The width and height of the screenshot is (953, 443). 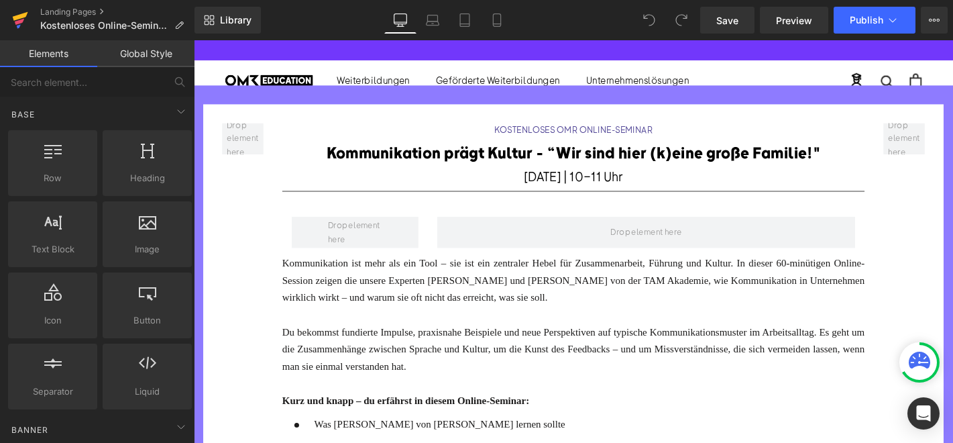 What do you see at coordinates (741, 43) in the screenshot?
I see `a: Suche` at bounding box center [741, 43].